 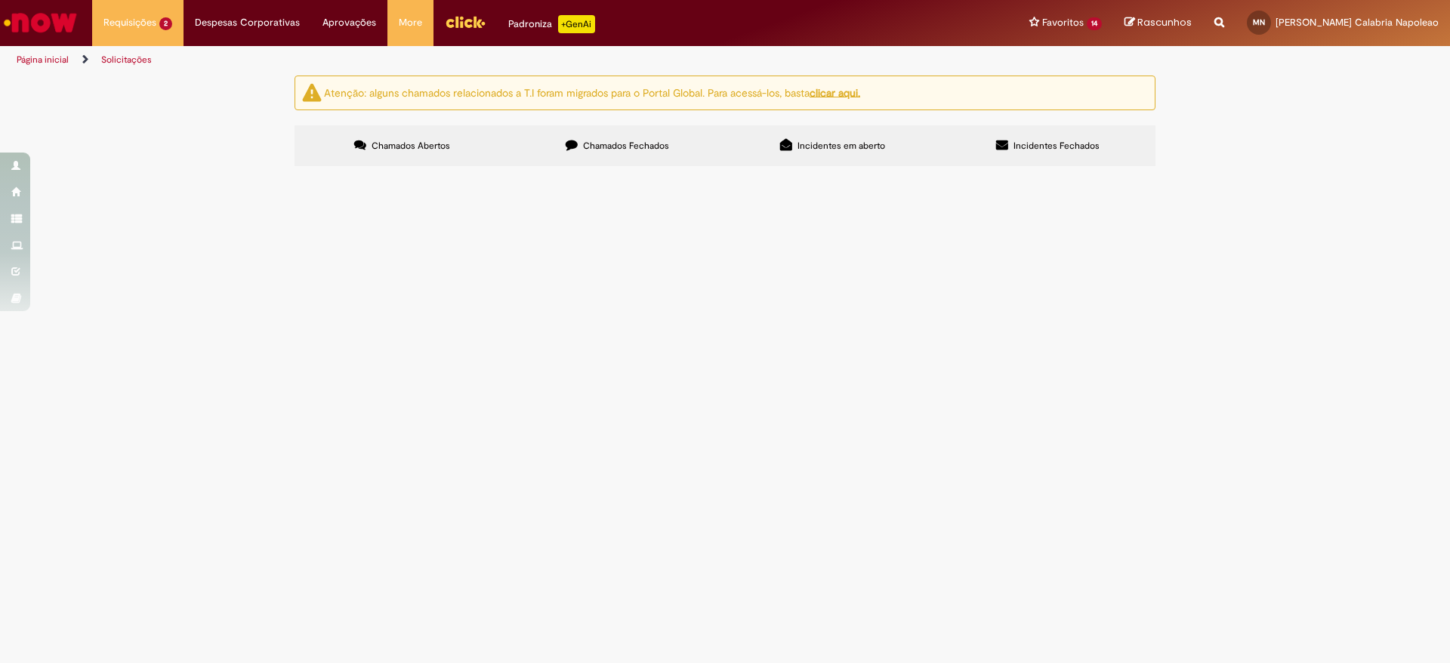 I want to click on p: +GenAi, so click(x=576, y=24).